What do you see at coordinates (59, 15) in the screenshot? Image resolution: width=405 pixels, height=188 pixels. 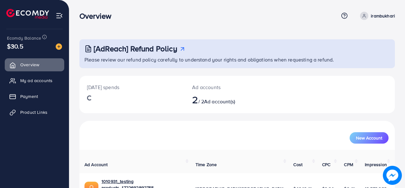 I see `img: menu` at bounding box center [59, 15].